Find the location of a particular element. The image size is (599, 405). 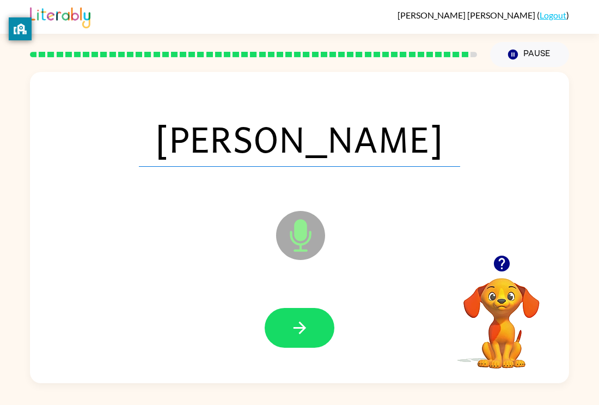

button: Pause is located at coordinates (529, 54).